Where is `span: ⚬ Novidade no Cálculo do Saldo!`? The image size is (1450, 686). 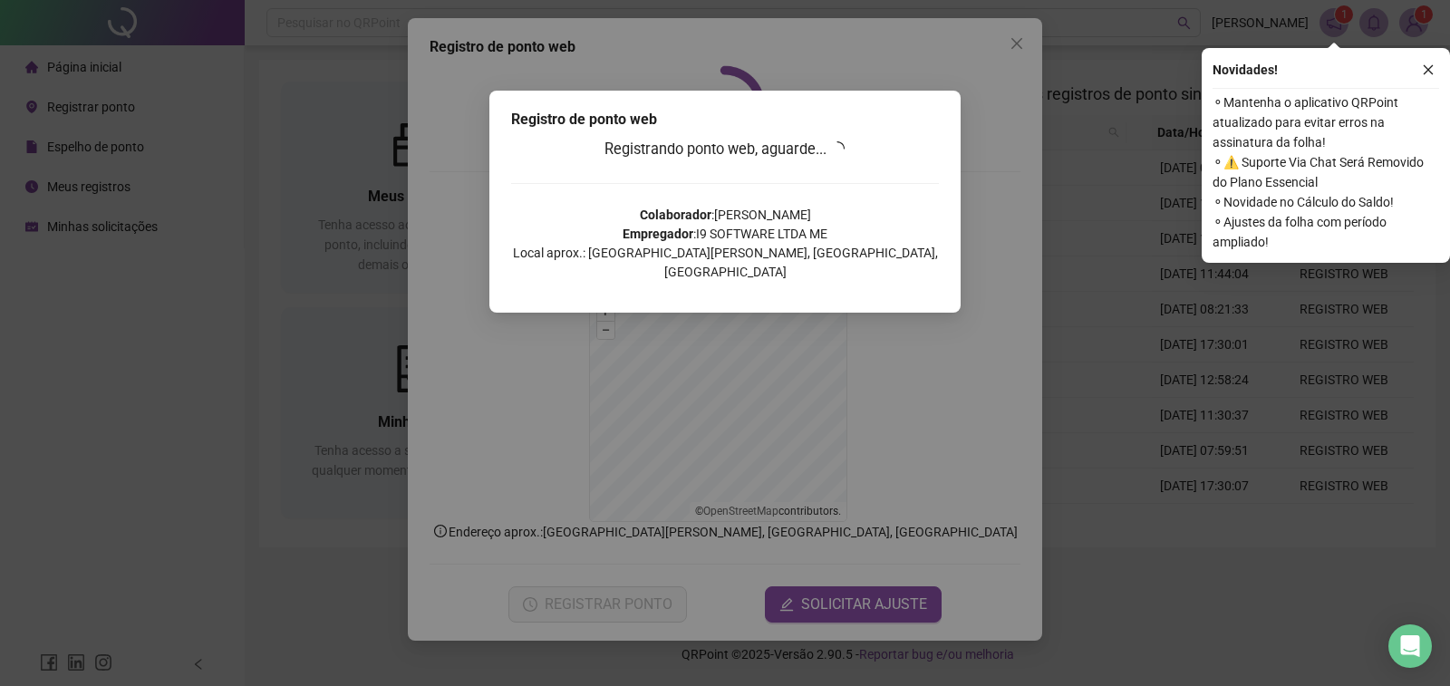
span: ⚬ Novidade no Cálculo do Saldo! is located at coordinates (1325, 202).